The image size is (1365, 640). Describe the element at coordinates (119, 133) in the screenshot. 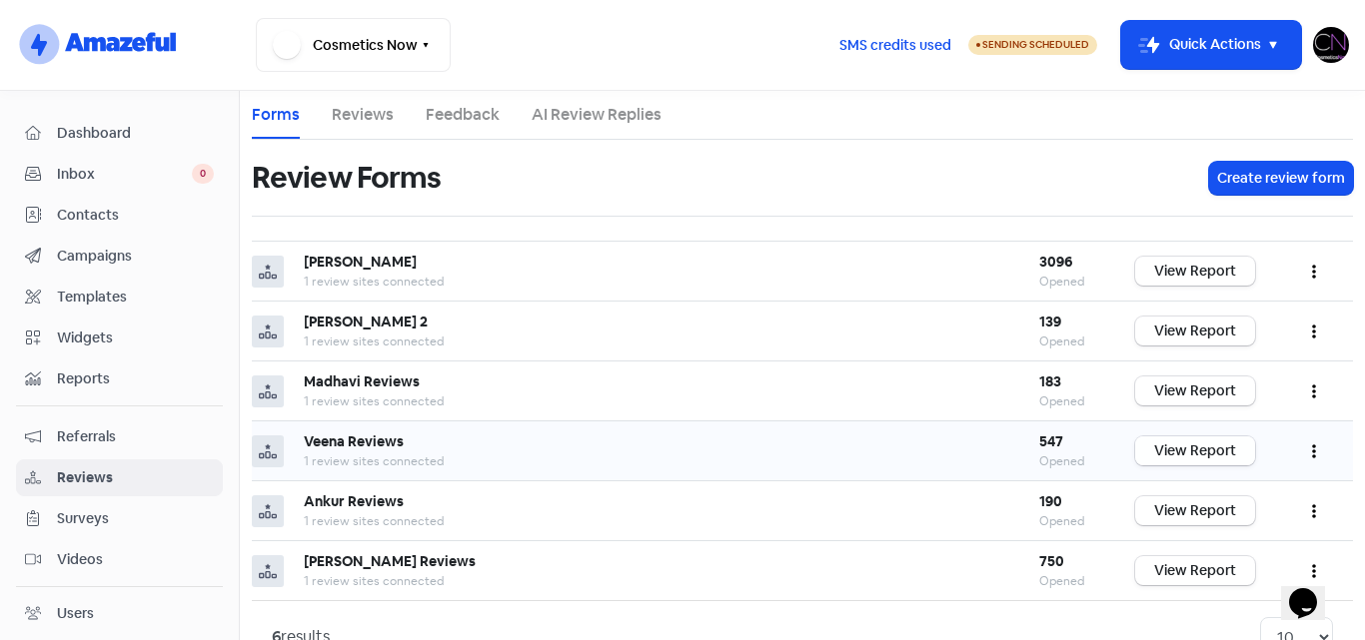

I see `a: Dashboard` at that location.